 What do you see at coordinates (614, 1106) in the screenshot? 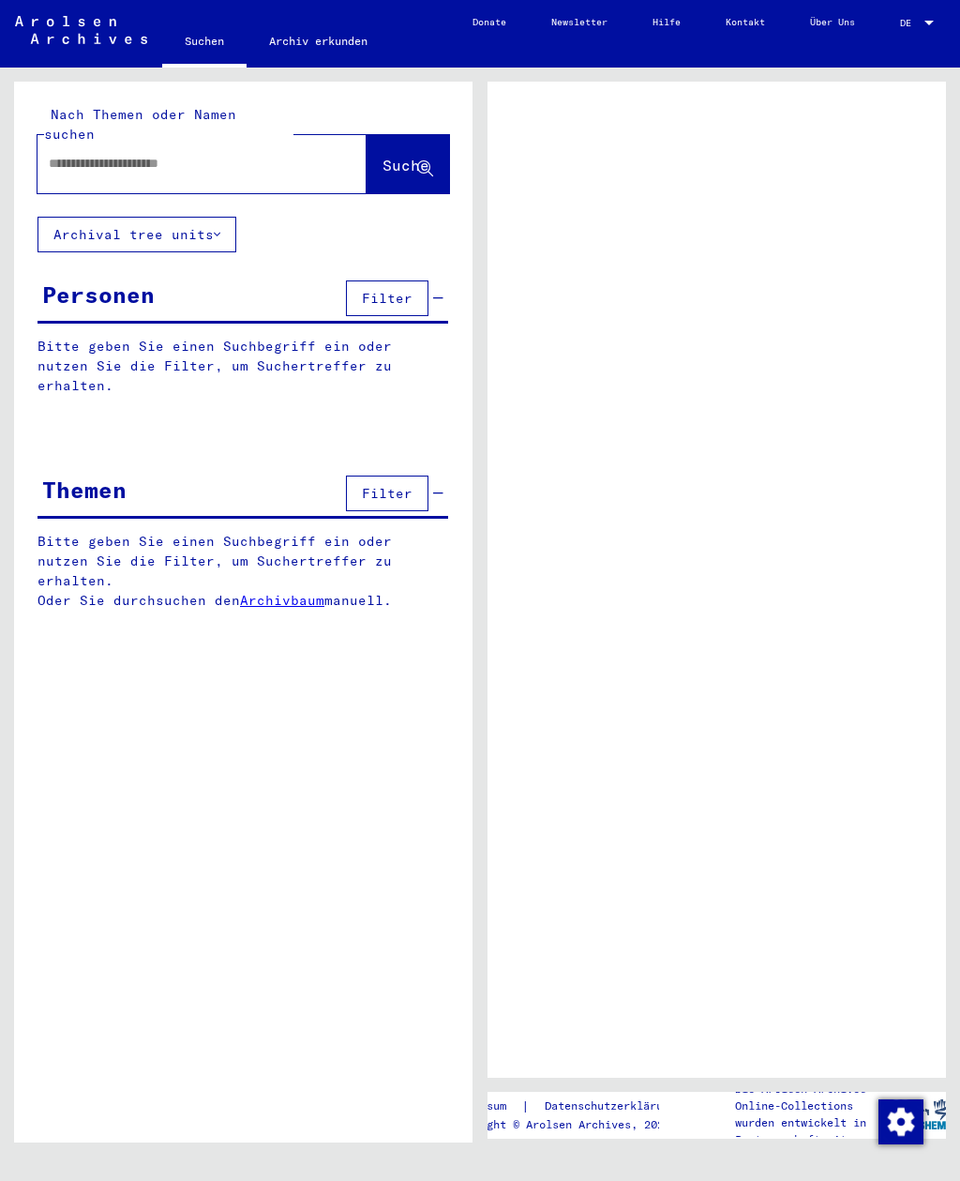
I see `a: Datenschutzerklärung` at bounding box center [614, 1106].